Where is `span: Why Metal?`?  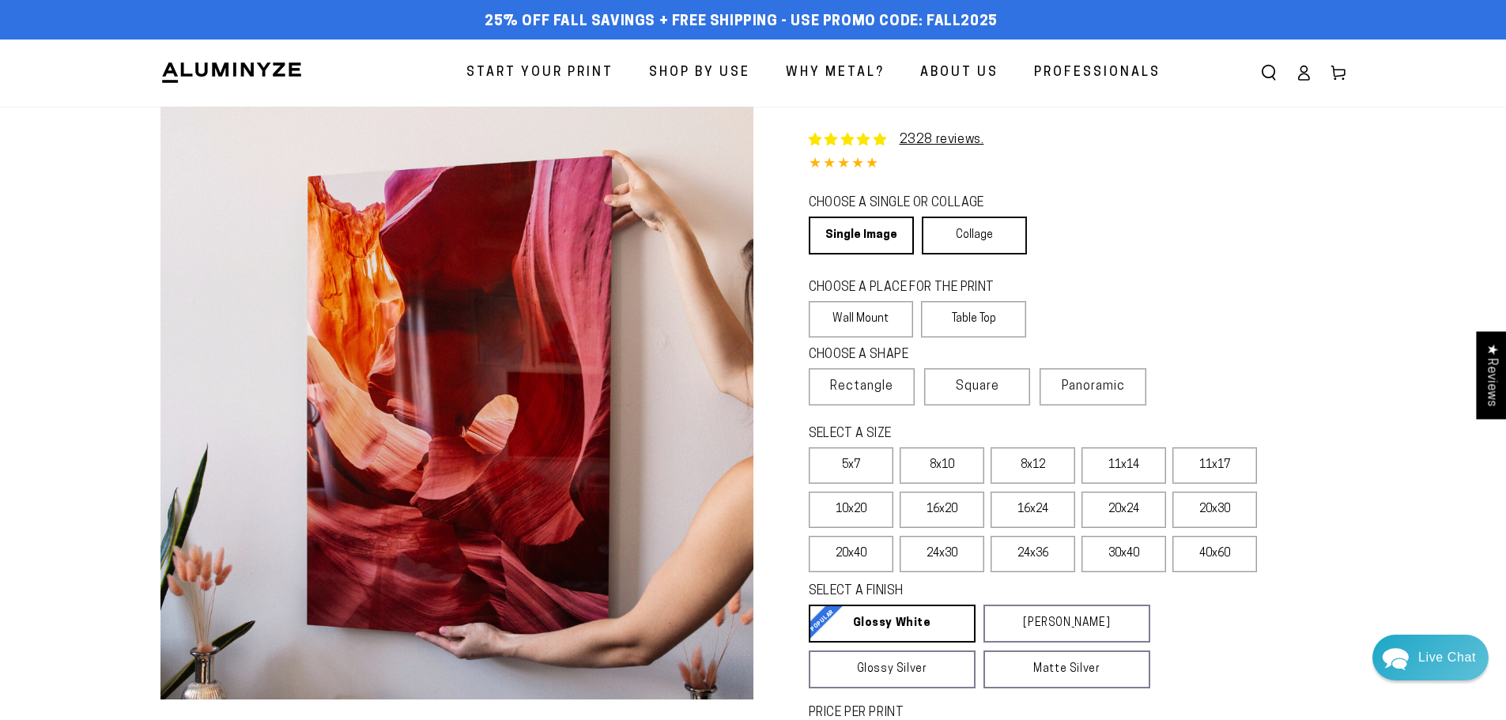 span: Why Metal? is located at coordinates (835, 73).